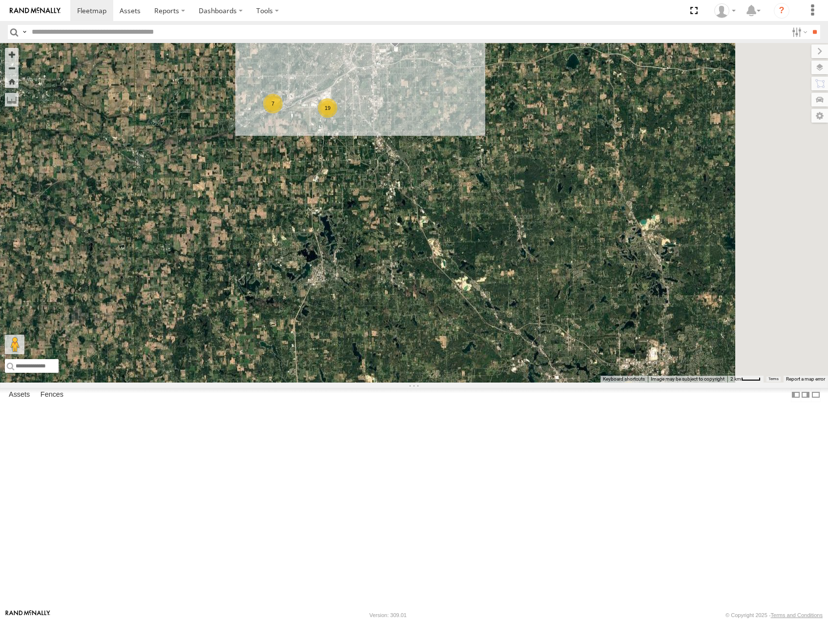 This screenshot has height=620, width=828. I want to click on a: Report a map error, so click(806, 378).